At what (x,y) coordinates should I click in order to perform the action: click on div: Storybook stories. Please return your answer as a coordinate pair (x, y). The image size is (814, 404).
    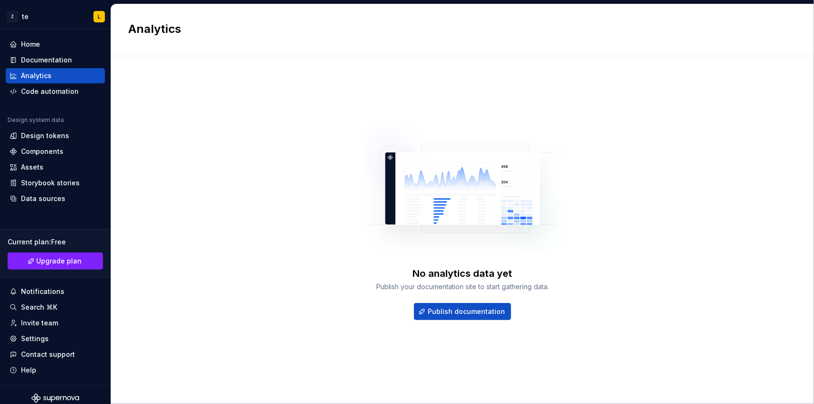
    Looking at the image, I should click on (50, 183).